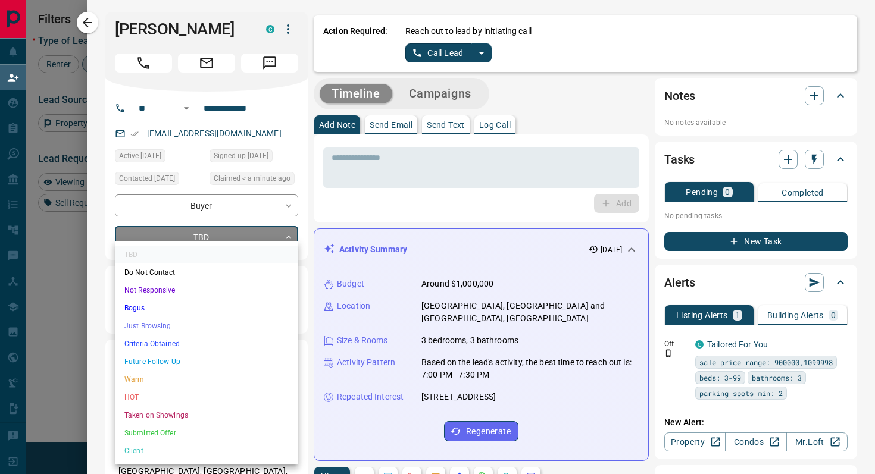 The width and height of the screenshot is (875, 474). What do you see at coordinates (207, 362) in the screenshot?
I see `li: Future Follow Up` at bounding box center [207, 362].